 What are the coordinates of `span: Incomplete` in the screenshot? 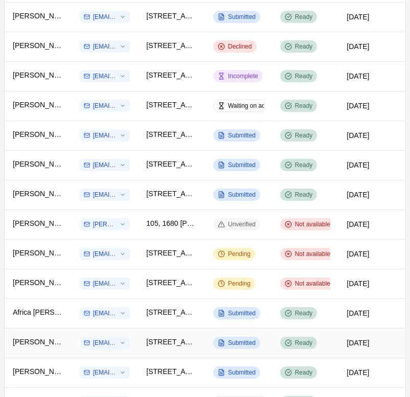 It's located at (243, 76).